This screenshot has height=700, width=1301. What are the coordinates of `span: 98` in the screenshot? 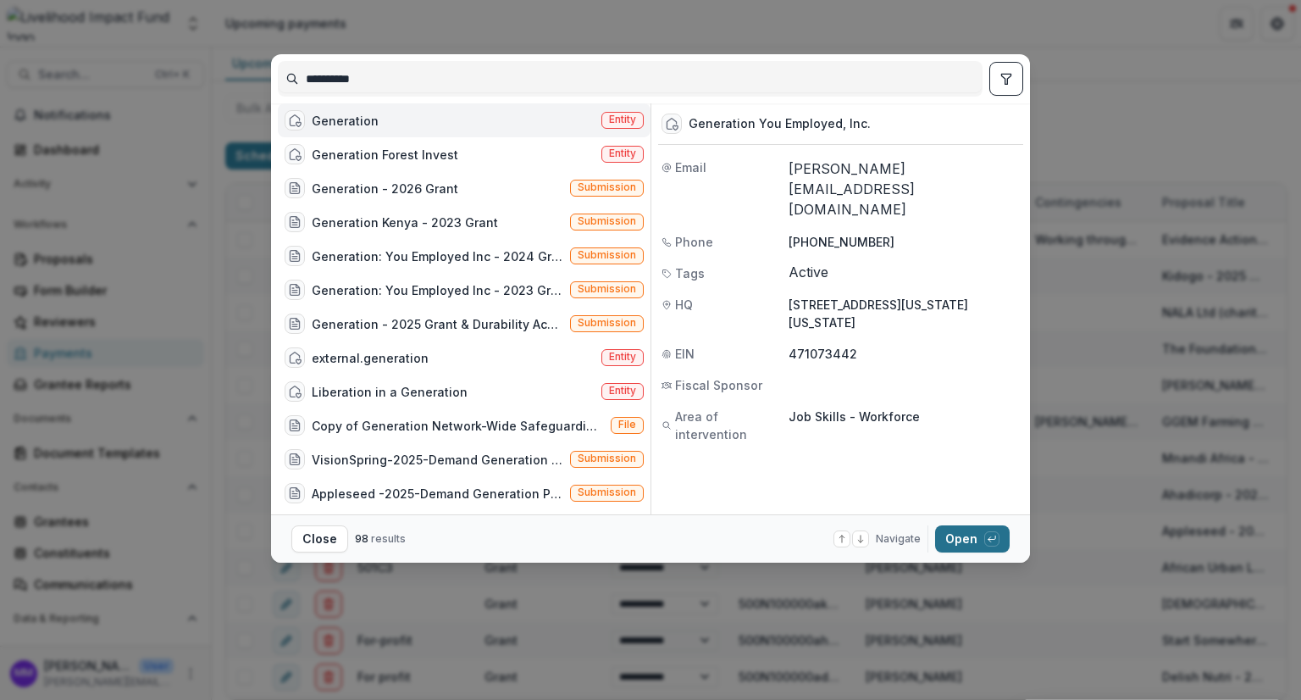 It's located at (362, 538).